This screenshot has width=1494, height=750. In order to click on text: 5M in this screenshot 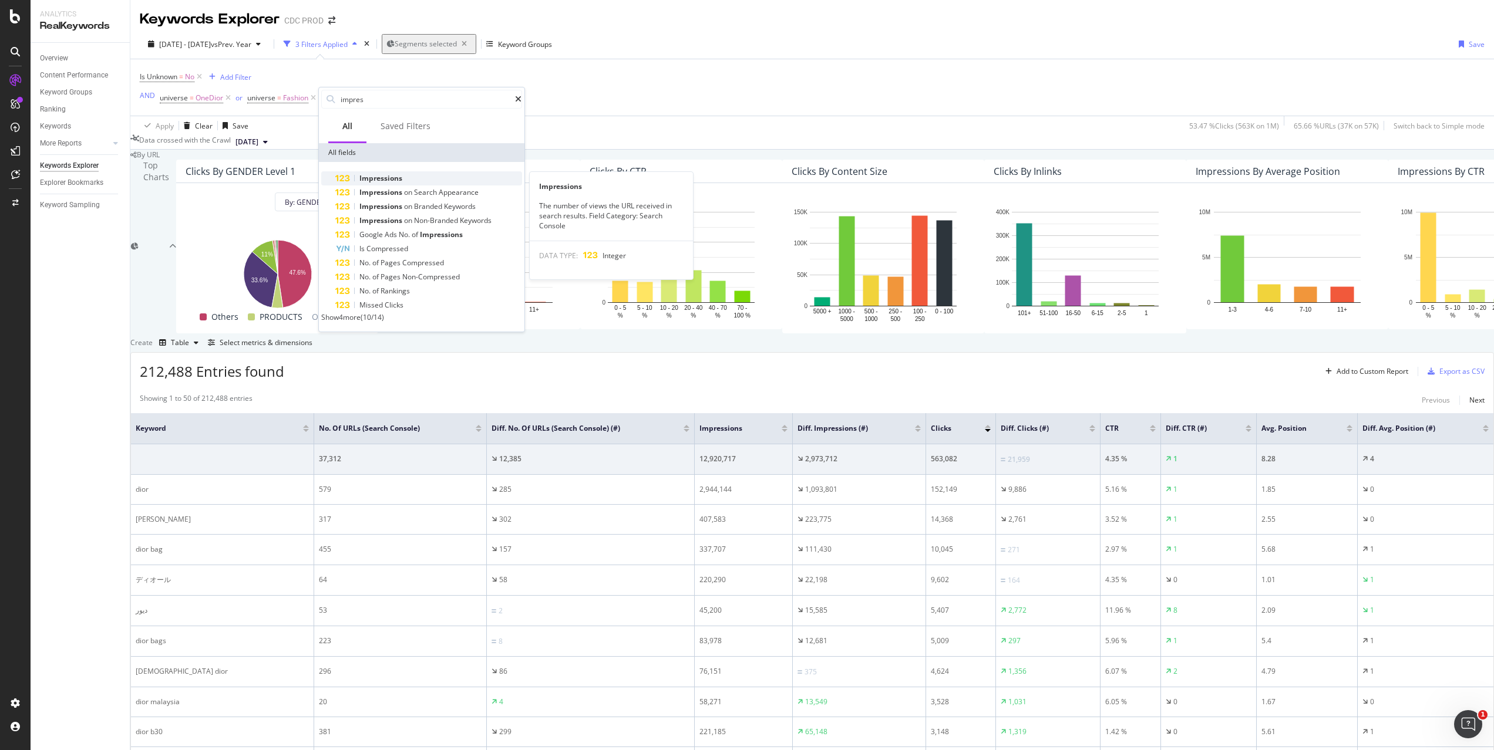, I will do `click(1206, 257)`.